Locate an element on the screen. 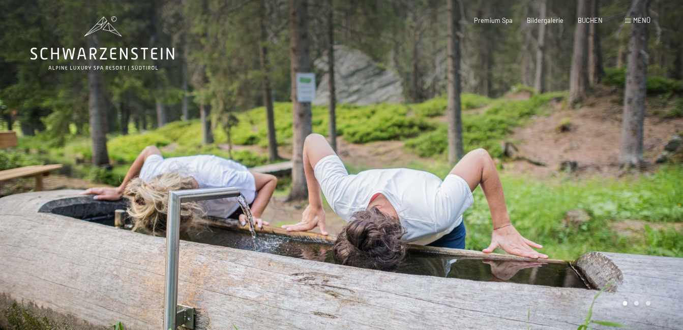  div: Carousel Pagination is located at coordinates (635, 304).